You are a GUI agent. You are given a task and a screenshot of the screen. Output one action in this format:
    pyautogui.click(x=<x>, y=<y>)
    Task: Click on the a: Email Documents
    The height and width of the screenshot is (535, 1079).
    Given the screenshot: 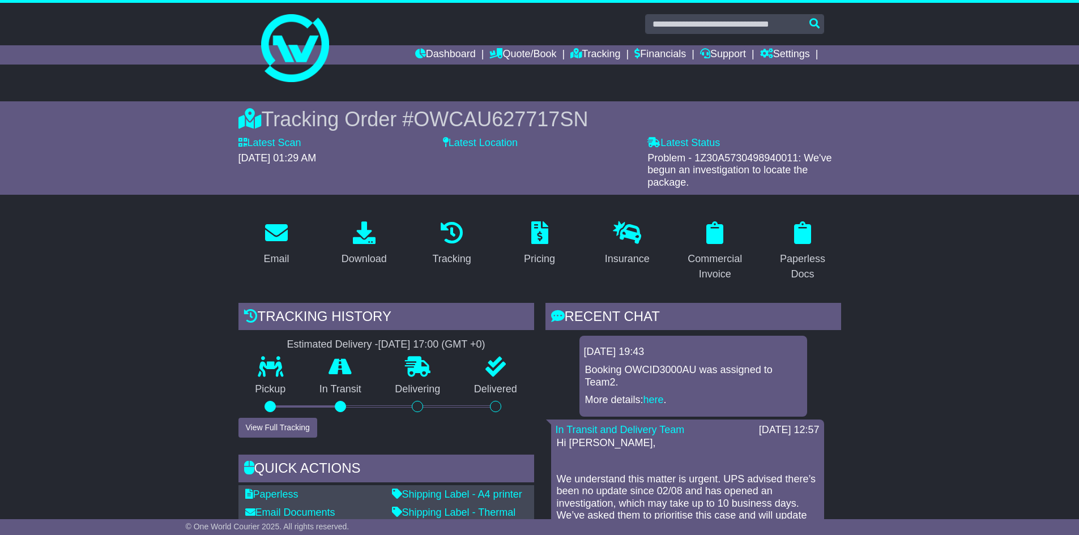 What is the action you would take?
    pyautogui.click(x=290, y=512)
    